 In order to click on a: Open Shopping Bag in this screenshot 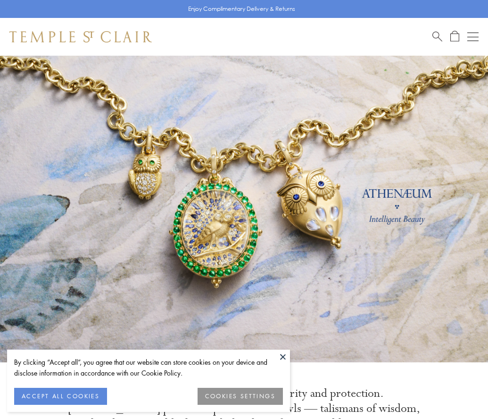, I will do `click(455, 36)`.